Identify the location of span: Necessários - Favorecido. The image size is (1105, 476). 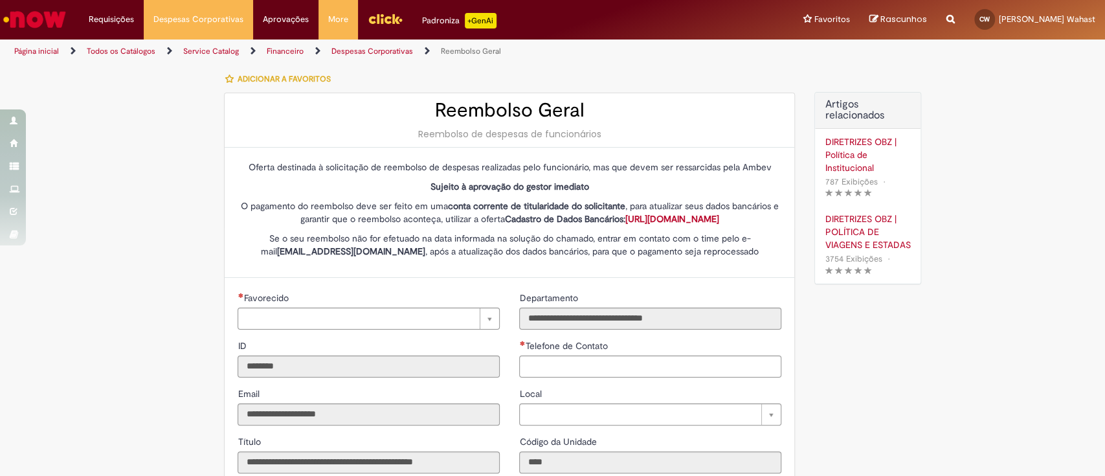
(267, 298).